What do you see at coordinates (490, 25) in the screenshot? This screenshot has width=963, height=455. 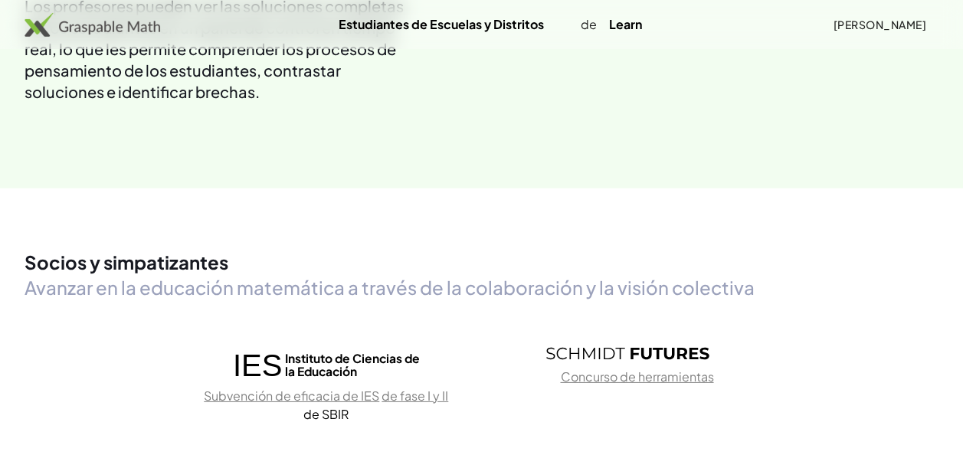 I see `div: de` at bounding box center [490, 25].